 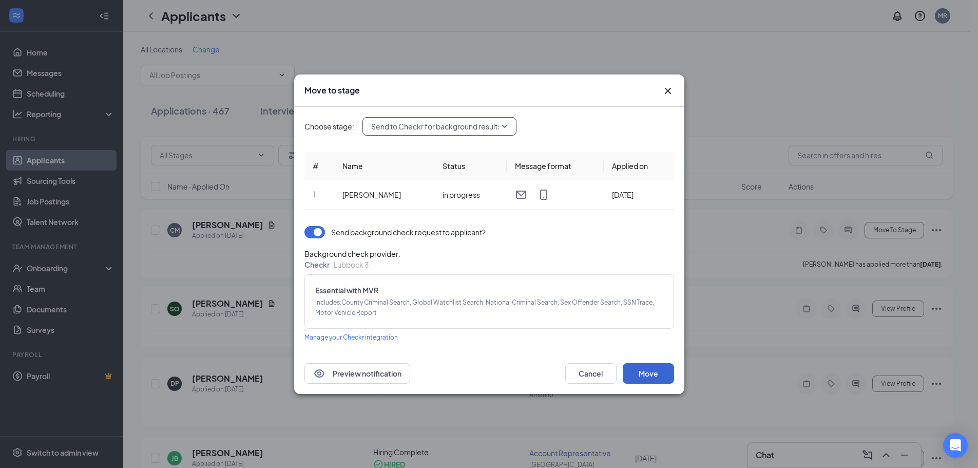 I want to click on svg: Eye, so click(x=319, y=373).